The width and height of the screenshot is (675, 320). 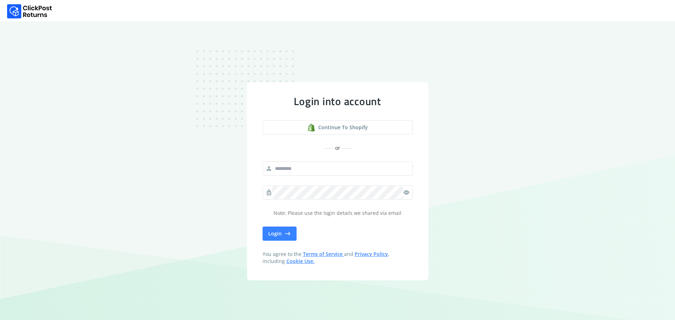 What do you see at coordinates (338, 128) in the screenshot?
I see `button: Continue to shopify` at bounding box center [338, 128].